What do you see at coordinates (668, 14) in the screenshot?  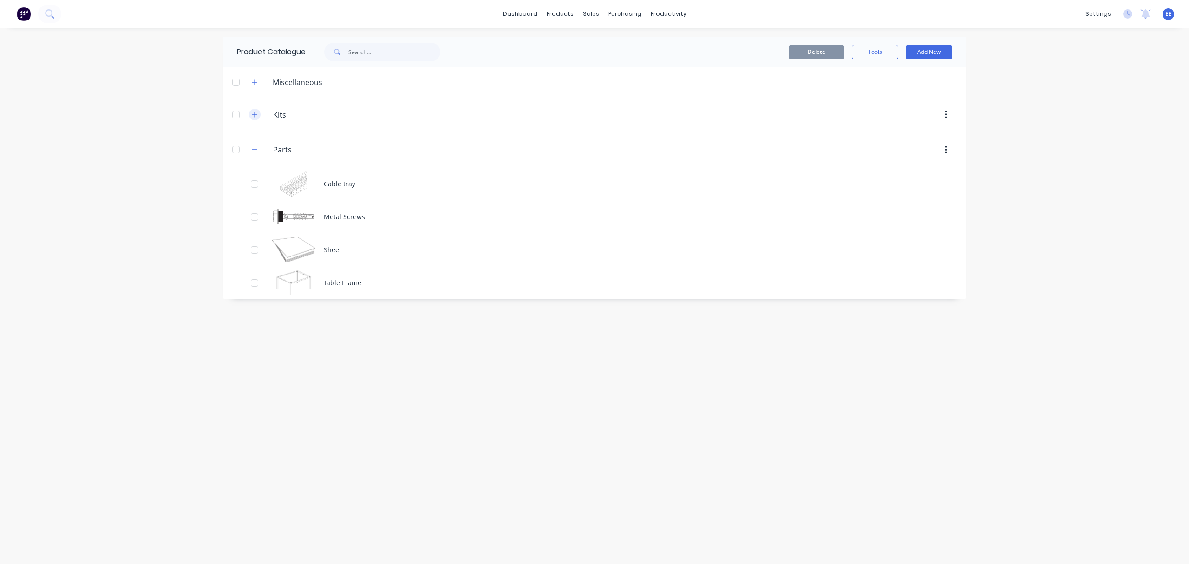 I see `div: productivity` at bounding box center [668, 14].